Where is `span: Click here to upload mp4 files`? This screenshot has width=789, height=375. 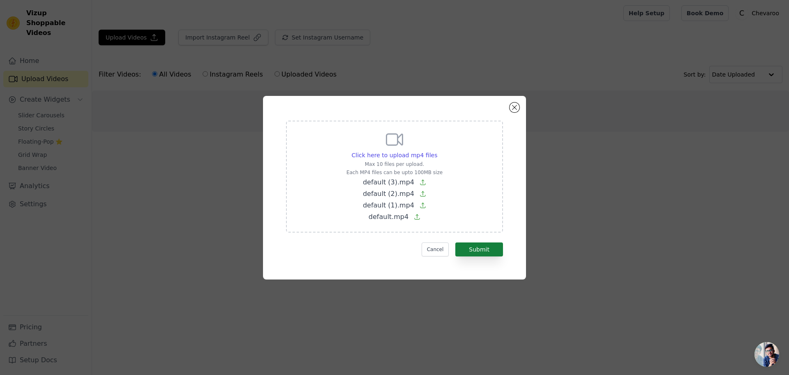 span: Click here to upload mp4 files is located at coordinates (395, 155).